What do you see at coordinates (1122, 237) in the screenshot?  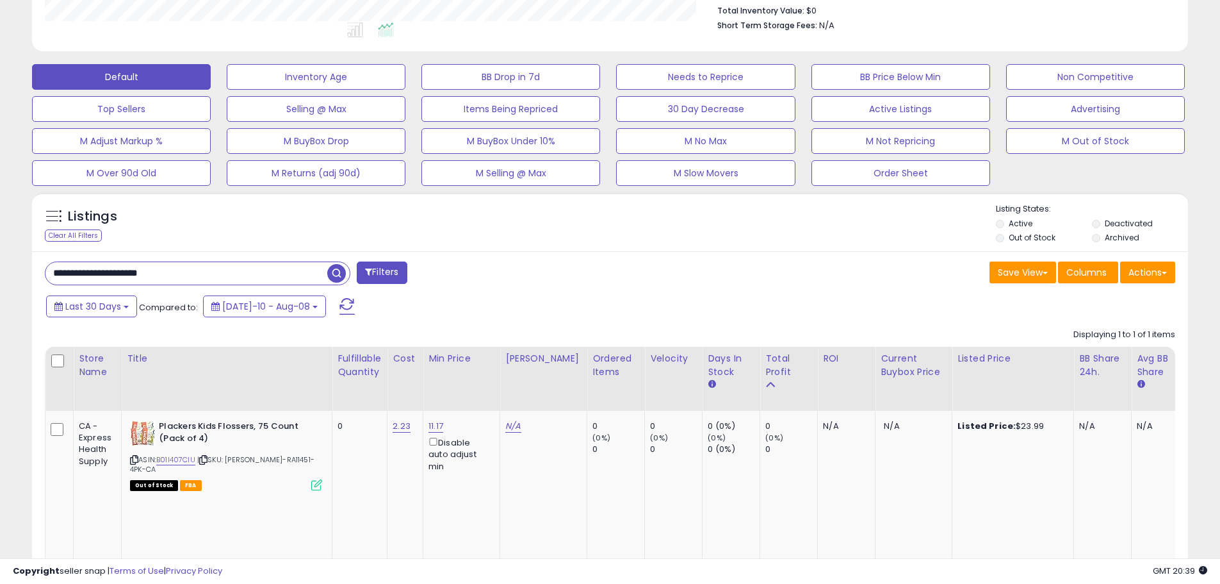 I see `label: Archived` at bounding box center [1122, 237].